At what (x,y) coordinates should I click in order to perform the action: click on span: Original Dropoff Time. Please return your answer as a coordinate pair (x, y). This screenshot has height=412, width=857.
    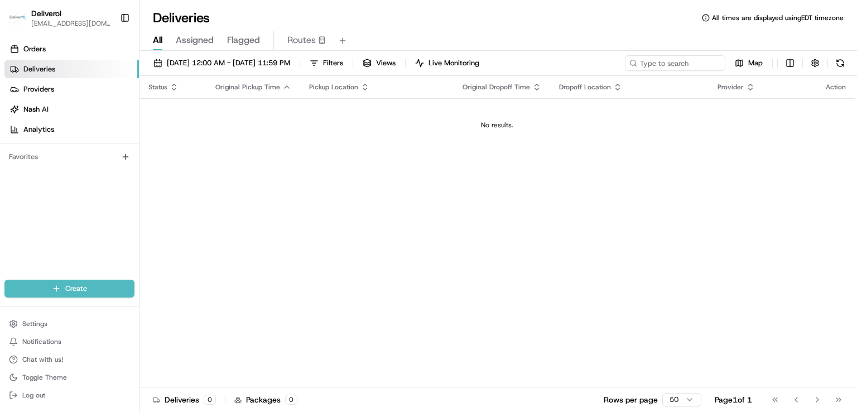
    Looking at the image, I should click on (496, 87).